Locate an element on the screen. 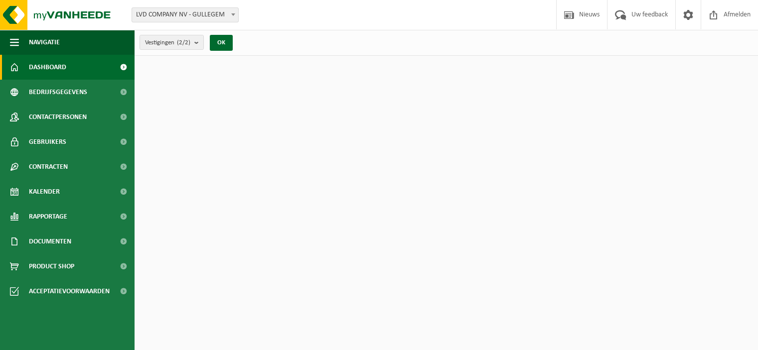 The image size is (758, 350). button: OK is located at coordinates (221, 43).